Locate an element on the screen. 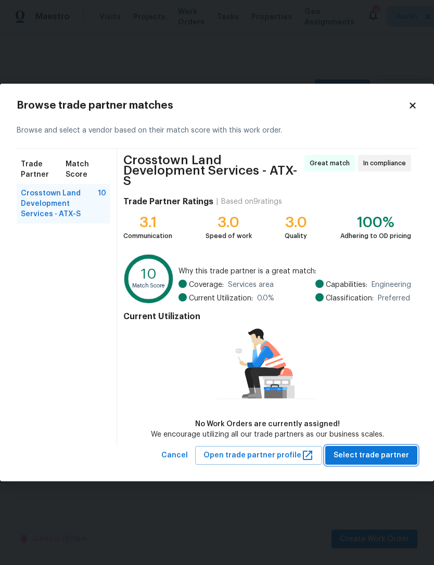  div: 3.1 is located at coordinates (148, 223).